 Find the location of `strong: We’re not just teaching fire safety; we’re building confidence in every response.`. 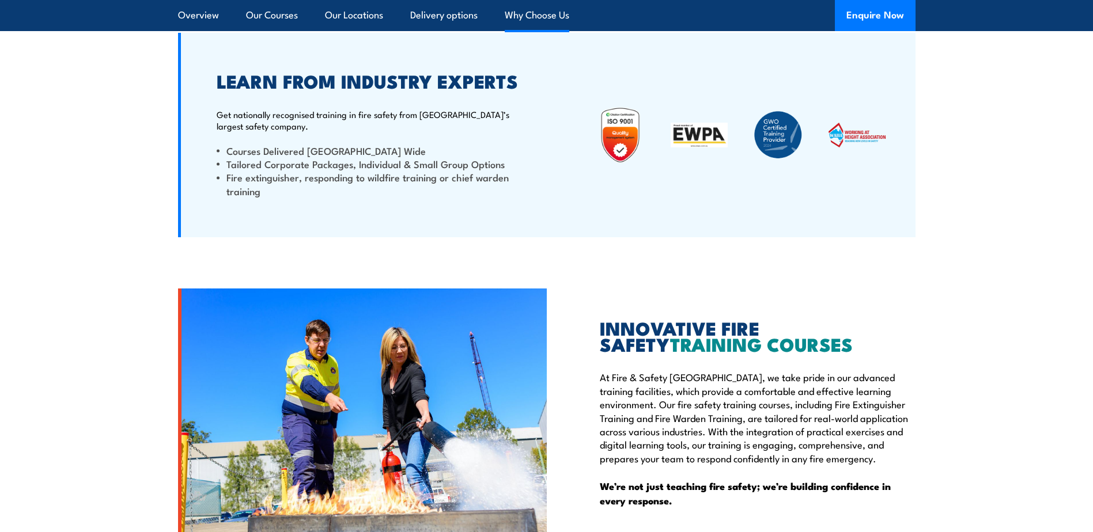

strong: We’re not just teaching fire safety; we’re building confidence in every response. is located at coordinates (745, 493).